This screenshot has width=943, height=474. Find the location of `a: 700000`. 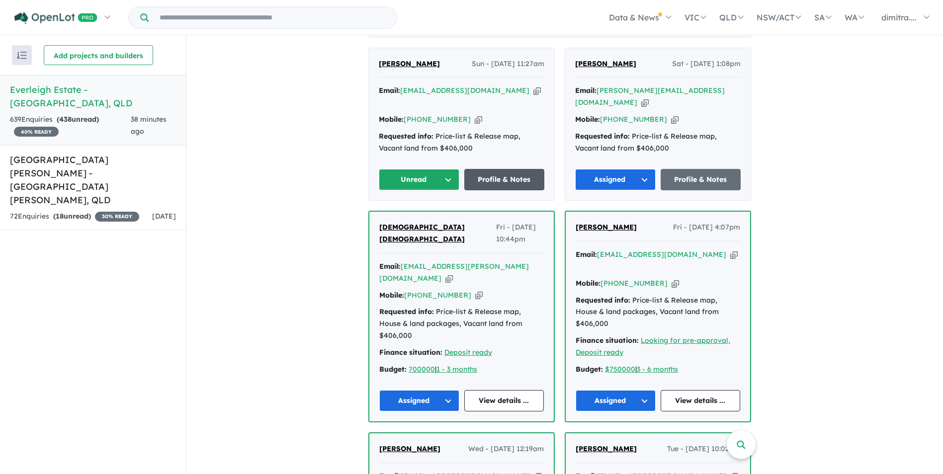

a: 700000 is located at coordinates (422, 369).